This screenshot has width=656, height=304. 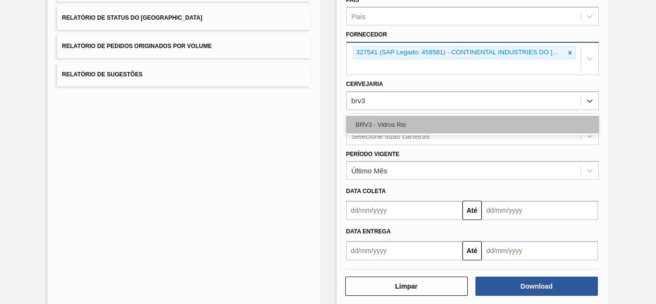 What do you see at coordinates (537, 286) in the screenshot?
I see `button: Download` at bounding box center [537, 286].